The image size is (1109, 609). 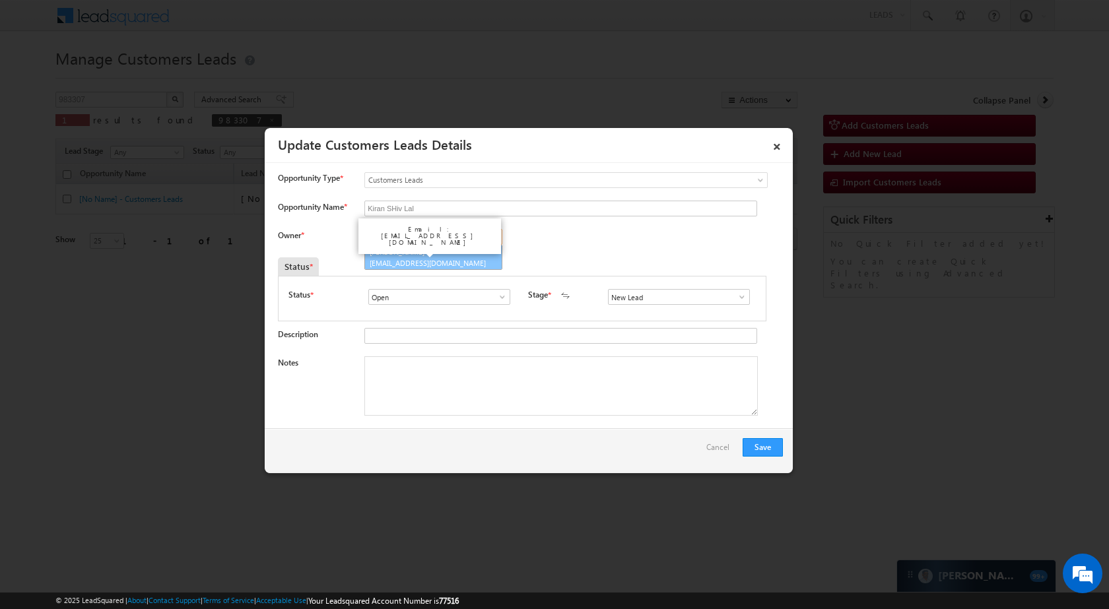 I want to click on div: Chat with us now, so click(x=145, y=78).